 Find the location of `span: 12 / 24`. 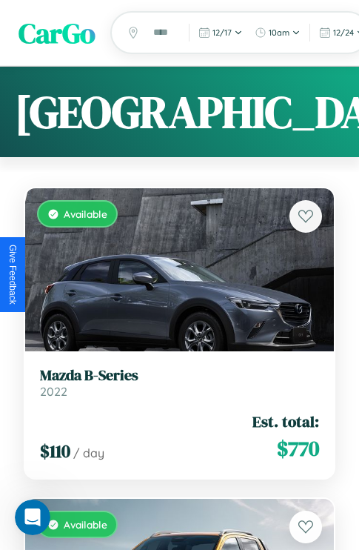

span: 12 / 24 is located at coordinates (344, 33).